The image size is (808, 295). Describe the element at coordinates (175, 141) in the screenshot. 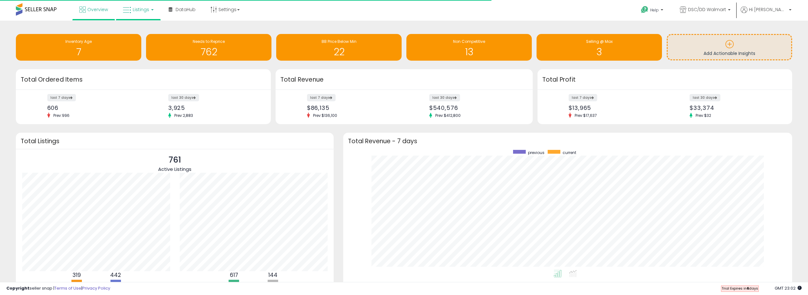

I see `h3: Total Listings` at that location.